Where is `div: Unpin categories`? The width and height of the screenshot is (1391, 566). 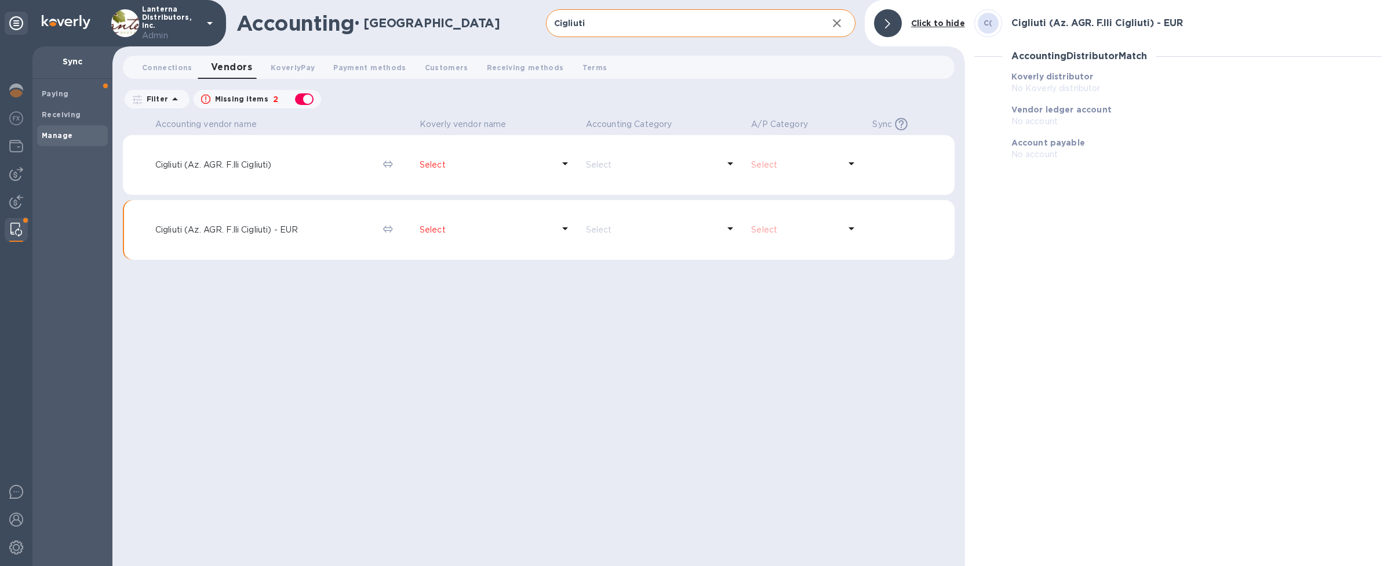
div: Unpin categories is located at coordinates (16, 23).